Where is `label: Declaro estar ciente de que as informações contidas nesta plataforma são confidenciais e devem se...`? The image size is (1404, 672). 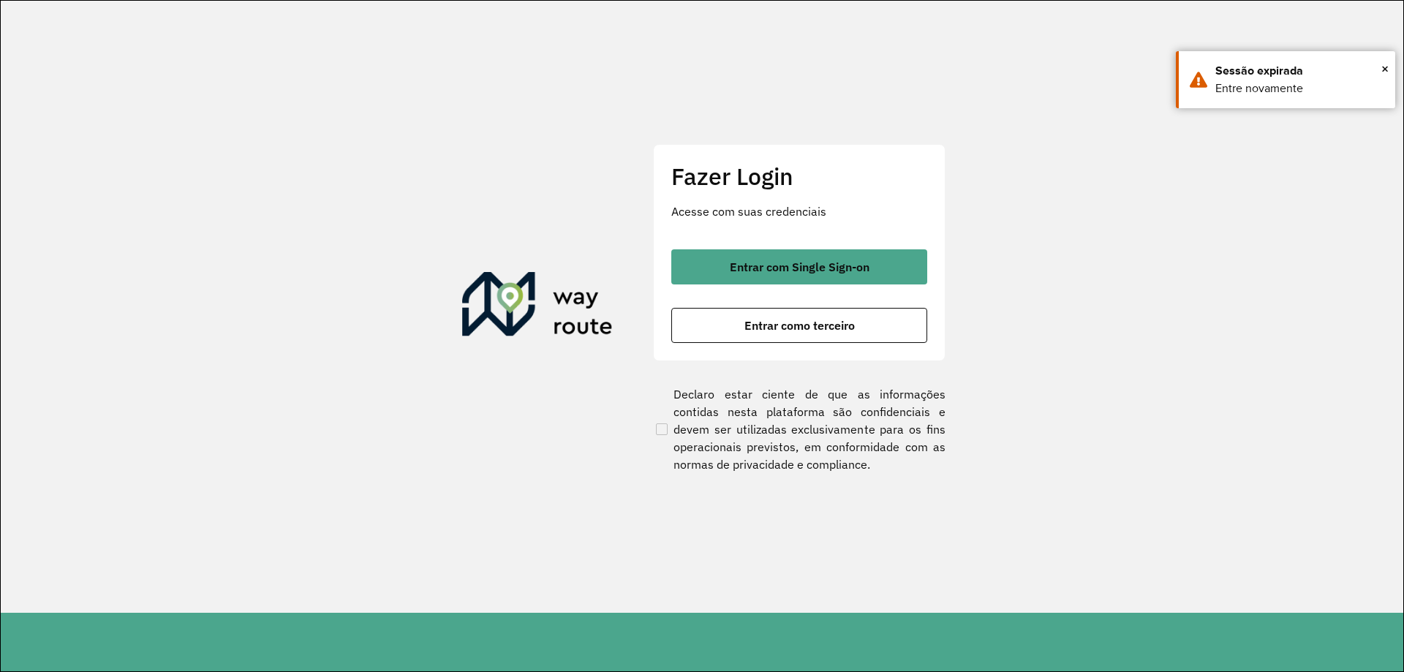
label: Declaro estar ciente de que as informações contidas nesta plataforma são confidenciais e devem se... is located at coordinates (799, 429).